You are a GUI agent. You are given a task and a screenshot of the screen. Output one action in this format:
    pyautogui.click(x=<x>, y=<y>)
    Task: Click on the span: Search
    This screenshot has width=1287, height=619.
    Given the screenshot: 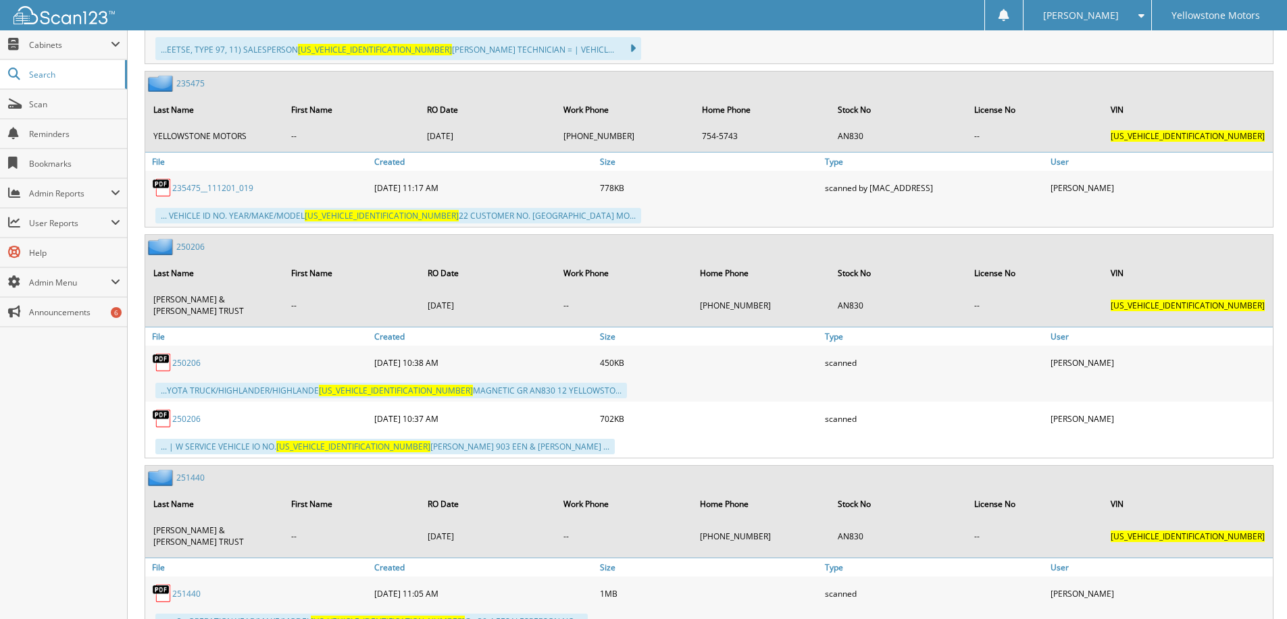 What is the action you would take?
    pyautogui.click(x=74, y=74)
    